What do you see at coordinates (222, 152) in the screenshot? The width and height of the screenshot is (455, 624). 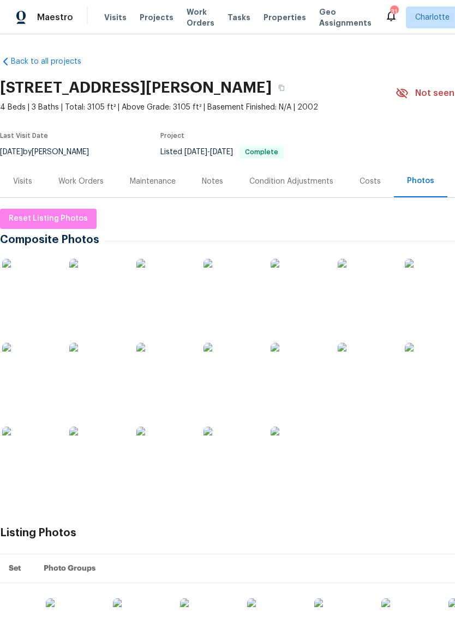 I see `span: Listed` at bounding box center [222, 152].